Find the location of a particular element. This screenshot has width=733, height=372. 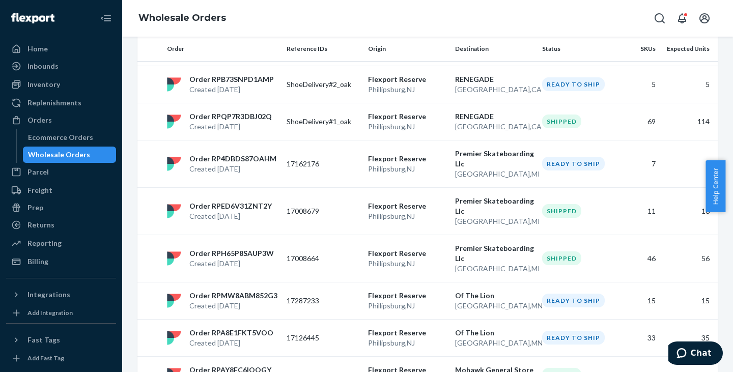

a: Add Fast Tag is located at coordinates (61, 358).